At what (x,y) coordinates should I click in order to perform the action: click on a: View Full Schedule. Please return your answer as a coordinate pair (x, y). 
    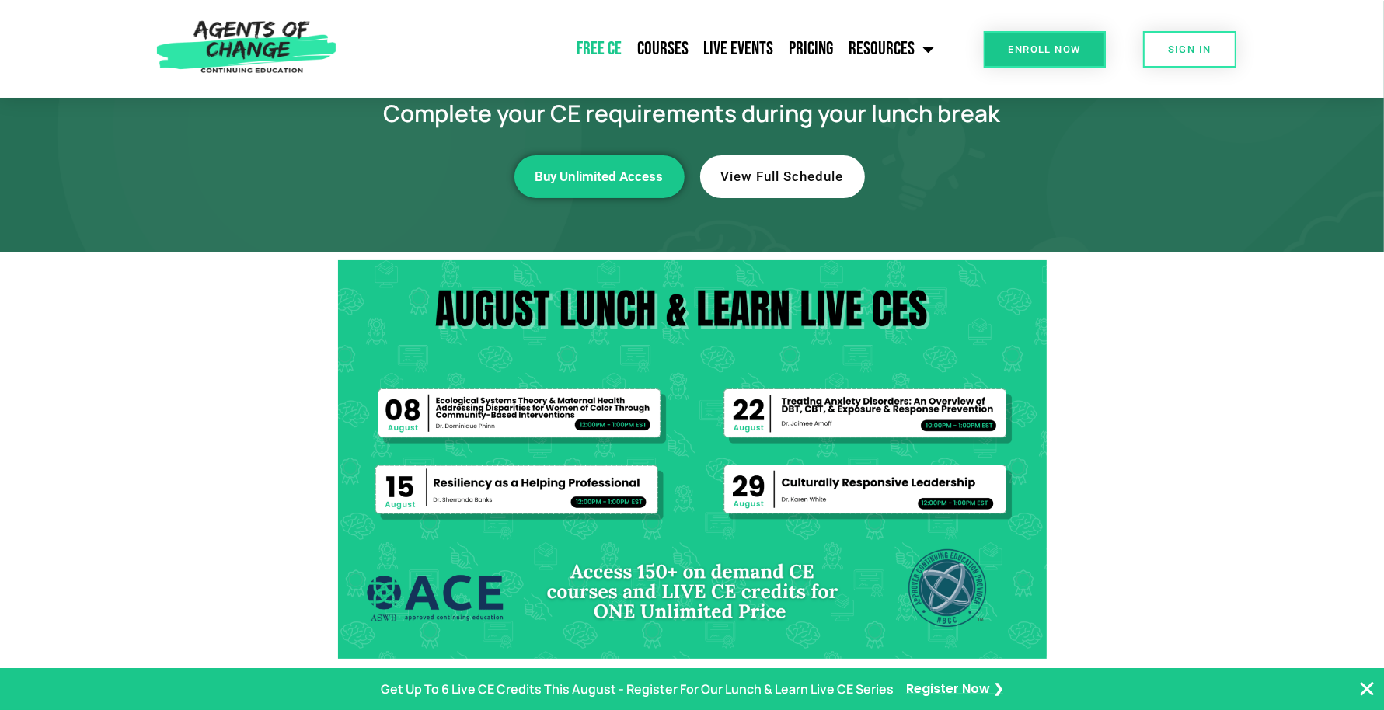
    Looking at the image, I should click on (783, 176).